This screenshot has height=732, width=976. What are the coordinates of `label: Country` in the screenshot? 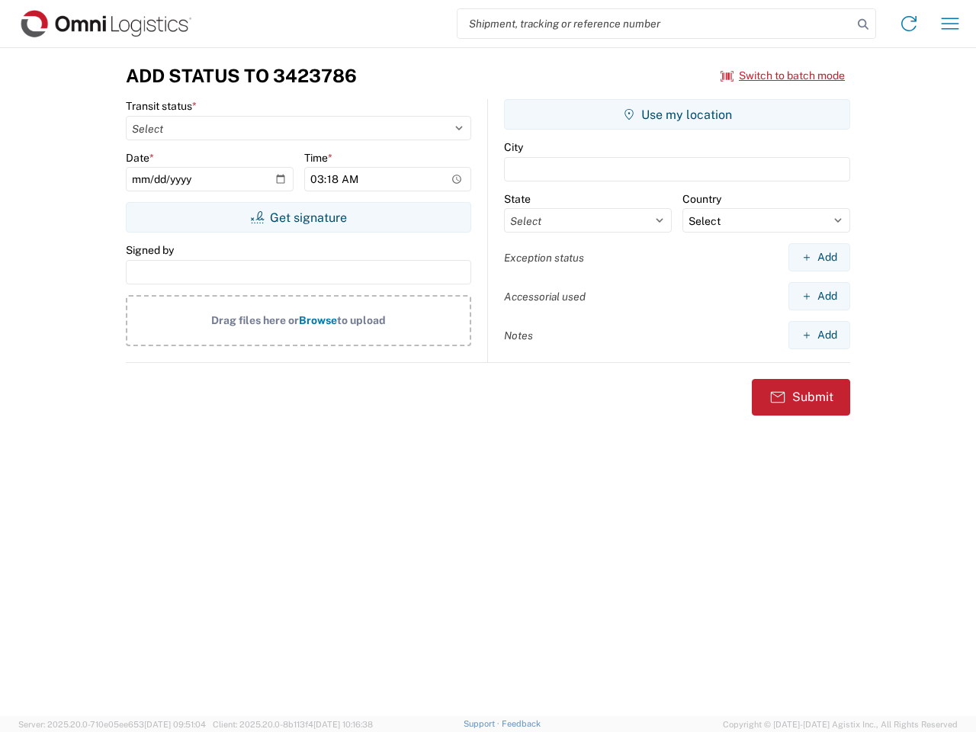 It's located at (702, 199).